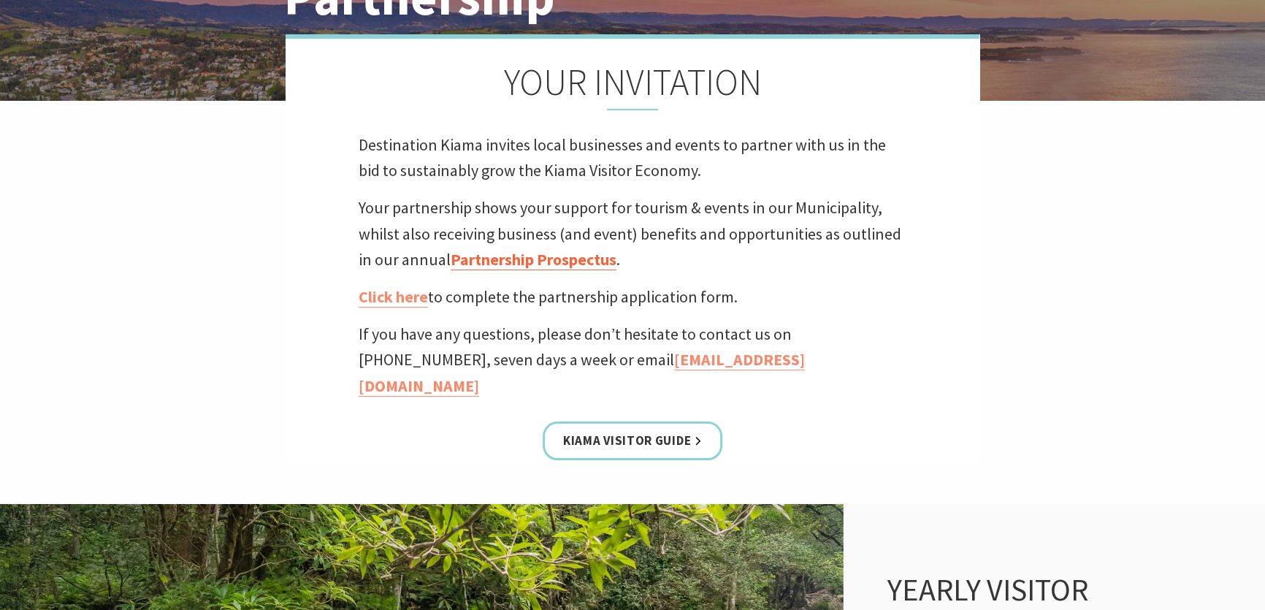 This screenshot has height=610, width=1265. What do you see at coordinates (393, 297) in the screenshot?
I see `a: Click here` at bounding box center [393, 297].